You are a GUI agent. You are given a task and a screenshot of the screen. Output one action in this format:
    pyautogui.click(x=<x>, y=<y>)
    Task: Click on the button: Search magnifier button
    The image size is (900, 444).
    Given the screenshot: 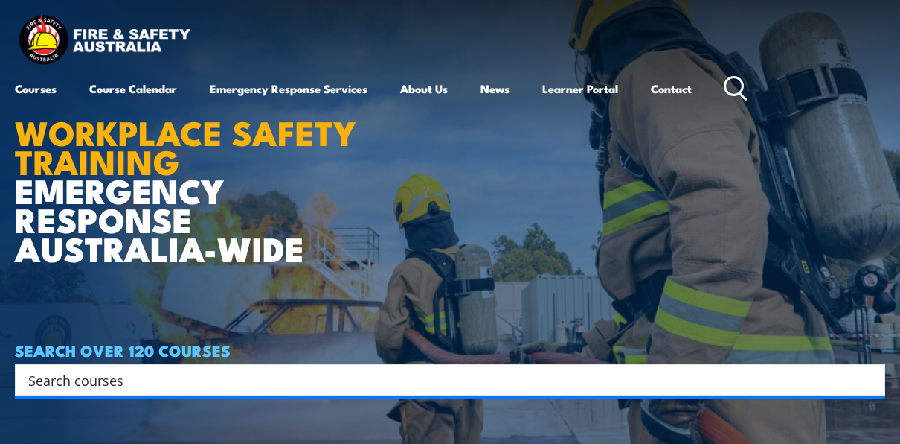 What is the action you would take?
    pyautogui.click(x=870, y=380)
    